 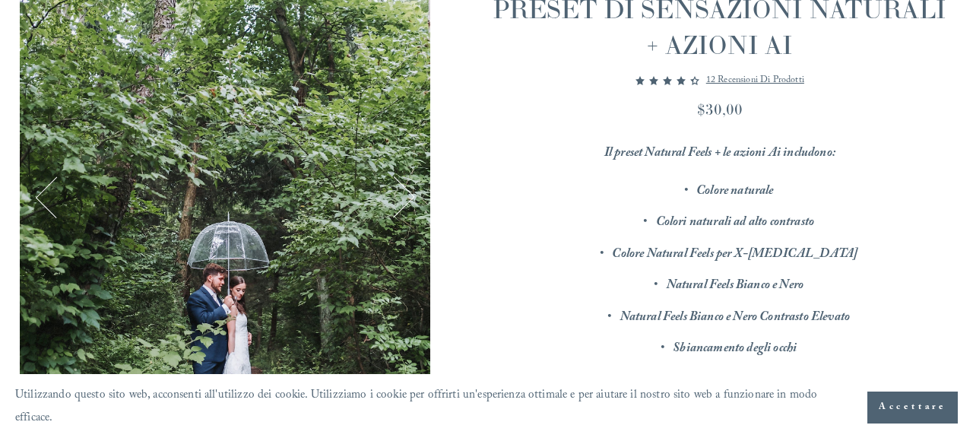 What do you see at coordinates (912, 407) in the screenshot?
I see `button: Accettare` at bounding box center [912, 407].